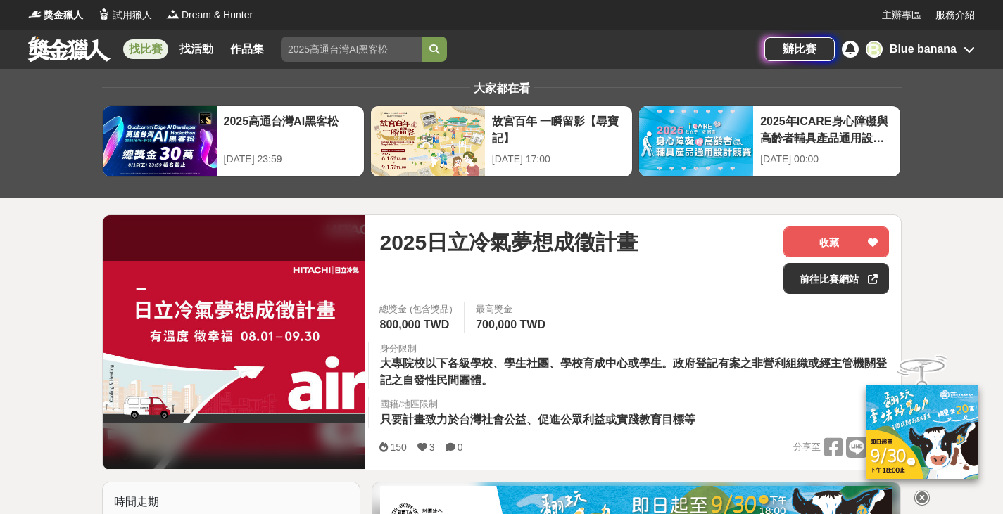 Image resolution: width=1003 pixels, height=514 pixels. I want to click on div: 國籍/地區限制, so click(539, 405).